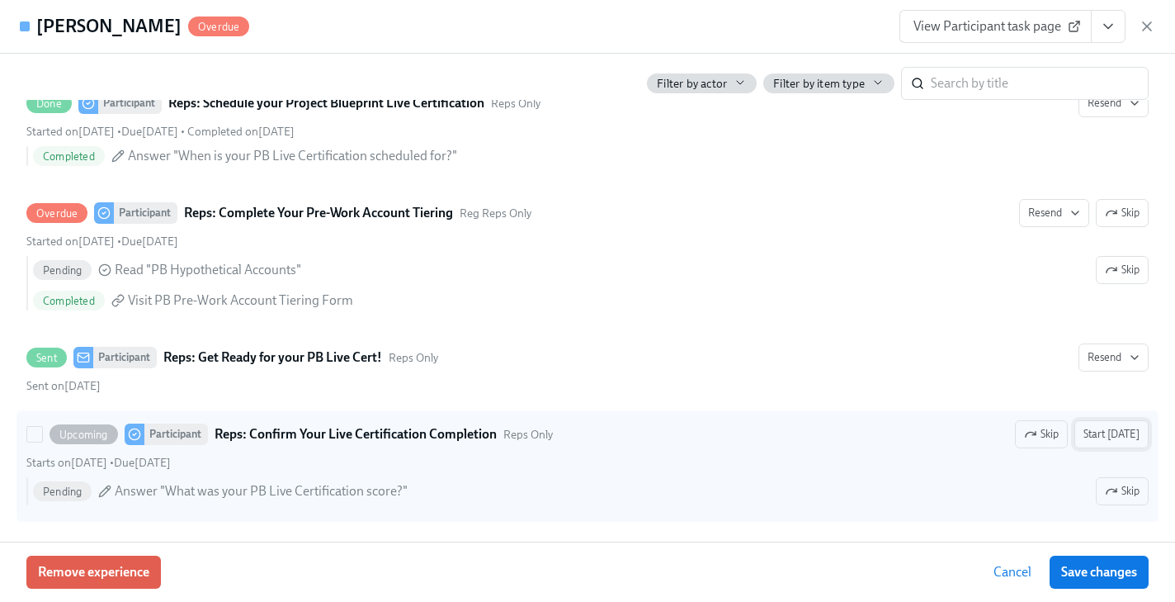 Image resolution: width=1175 pixels, height=602 pixels. I want to click on span: Done, so click(49, 103).